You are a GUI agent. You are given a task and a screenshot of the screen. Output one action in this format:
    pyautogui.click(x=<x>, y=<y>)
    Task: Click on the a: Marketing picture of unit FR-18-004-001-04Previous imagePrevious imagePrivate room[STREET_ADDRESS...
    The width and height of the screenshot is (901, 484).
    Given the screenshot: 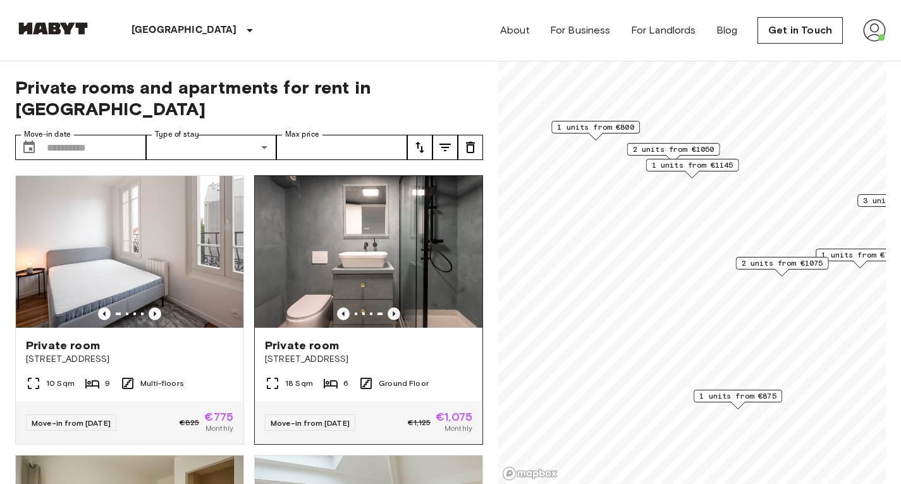 What is the action you would take?
    pyautogui.click(x=130, y=310)
    